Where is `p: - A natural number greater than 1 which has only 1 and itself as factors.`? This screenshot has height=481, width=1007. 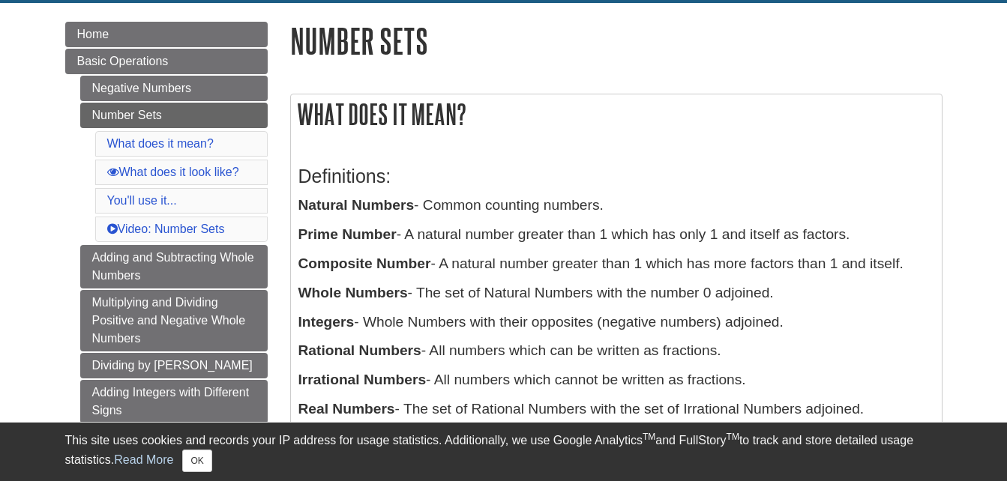
p: - A natural number greater than 1 which has only 1 and itself as factors. is located at coordinates (616, 235).